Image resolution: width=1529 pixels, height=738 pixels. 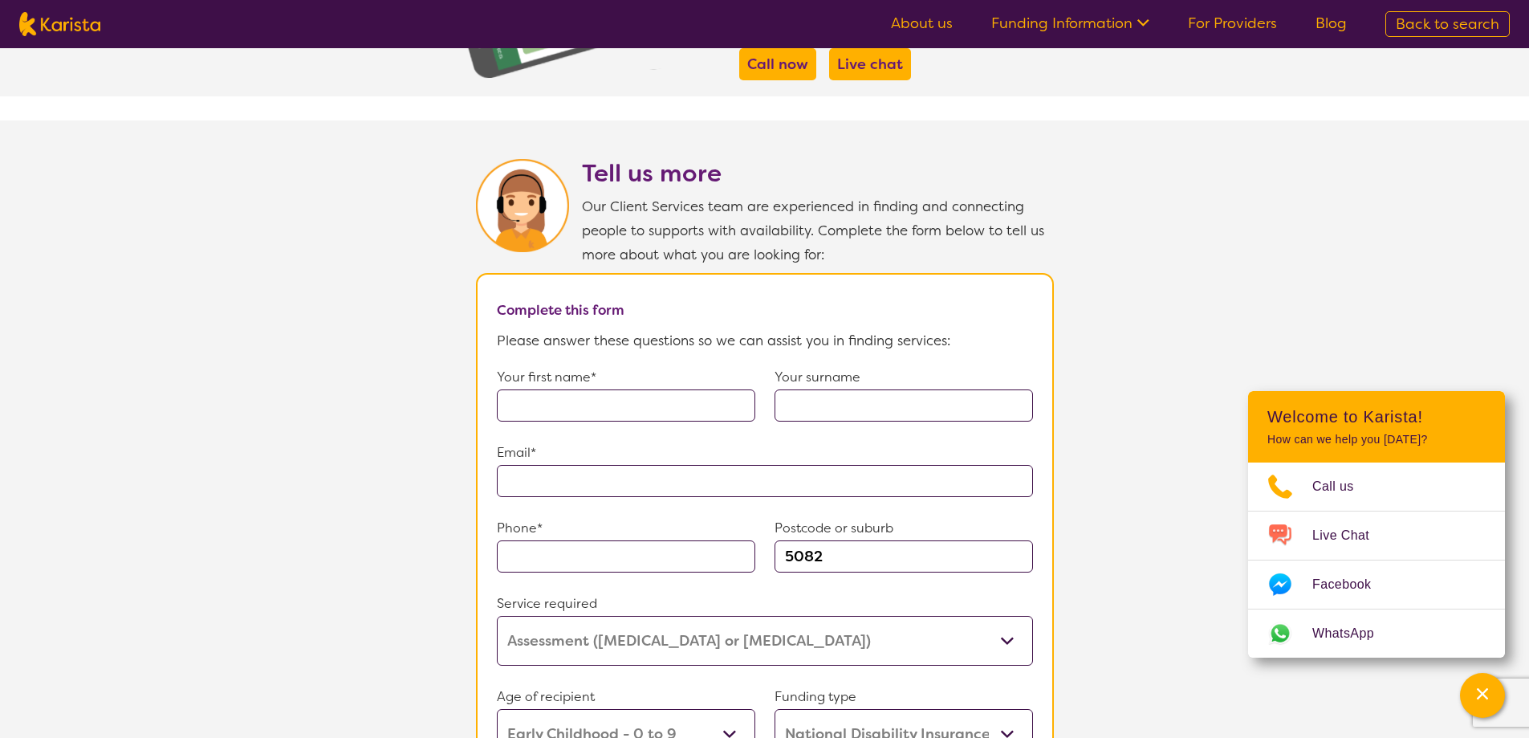 I want to click on span: WhatsApp, so click(x=1352, y=633).